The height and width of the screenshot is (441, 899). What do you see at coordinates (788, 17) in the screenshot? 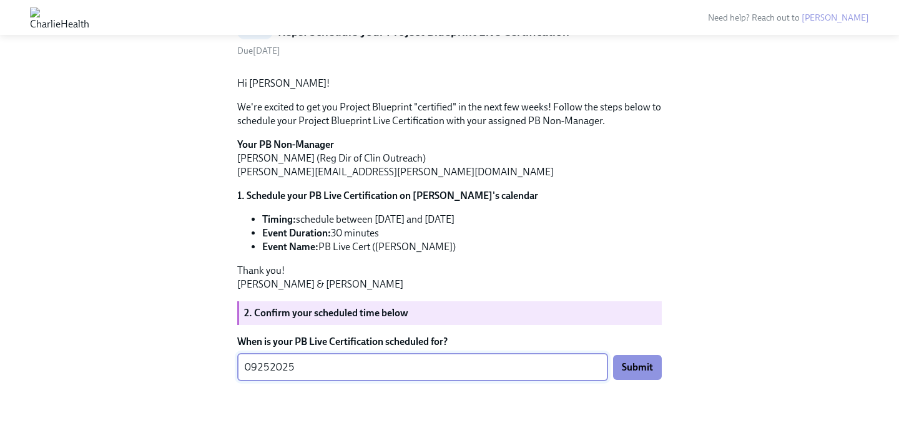
I see `span: Need help? Reach out to` at bounding box center [788, 17].